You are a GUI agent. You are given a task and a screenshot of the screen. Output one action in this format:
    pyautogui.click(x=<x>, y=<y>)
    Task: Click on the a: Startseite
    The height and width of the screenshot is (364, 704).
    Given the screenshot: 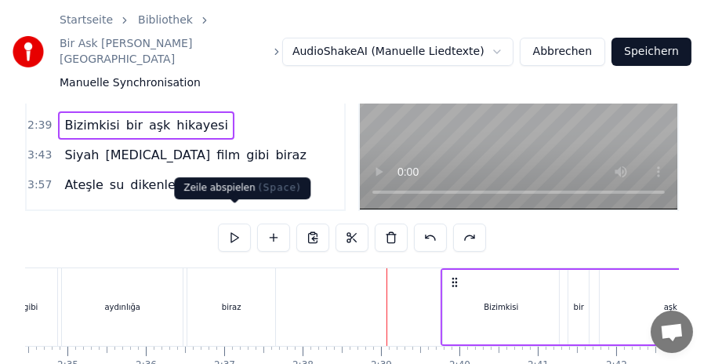 What is the action you would take?
    pyautogui.click(x=86, y=20)
    